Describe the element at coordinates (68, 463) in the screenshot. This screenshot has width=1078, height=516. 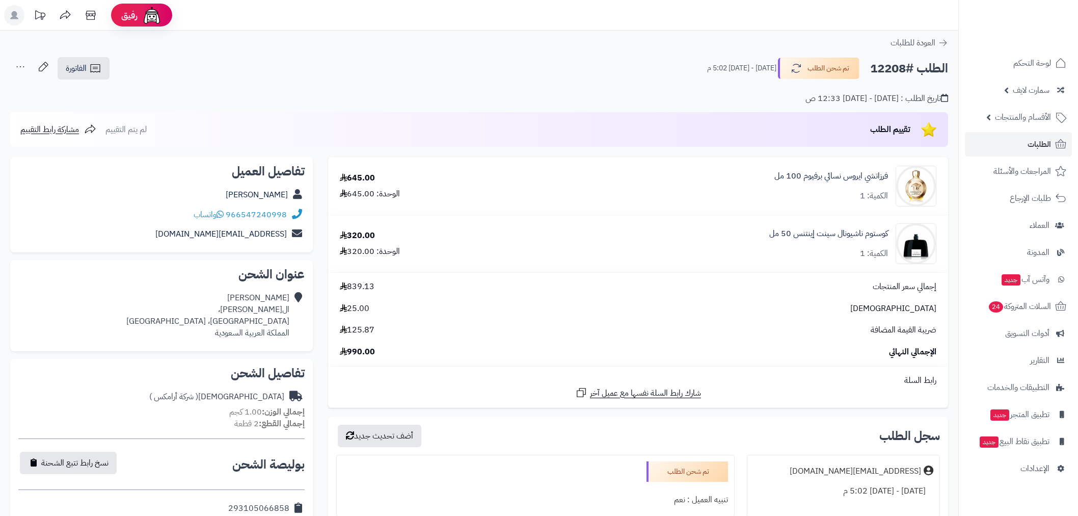
I see `button: نسخ رابط تتبع الشحنة` at that location.